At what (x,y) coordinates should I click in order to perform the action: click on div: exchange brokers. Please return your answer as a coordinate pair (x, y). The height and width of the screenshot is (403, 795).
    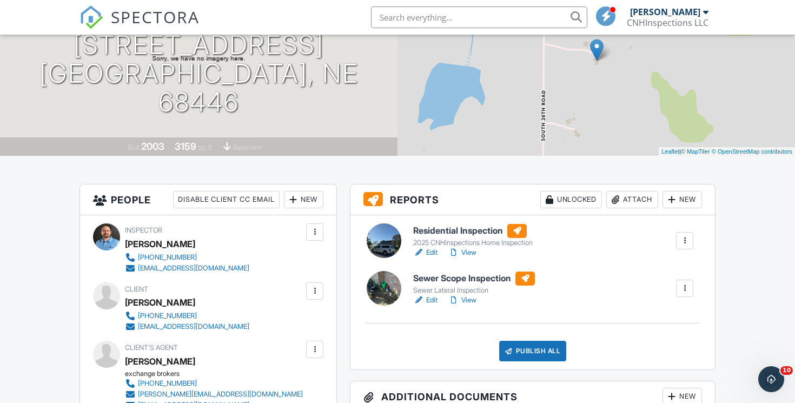
    Looking at the image, I should click on (218, 374).